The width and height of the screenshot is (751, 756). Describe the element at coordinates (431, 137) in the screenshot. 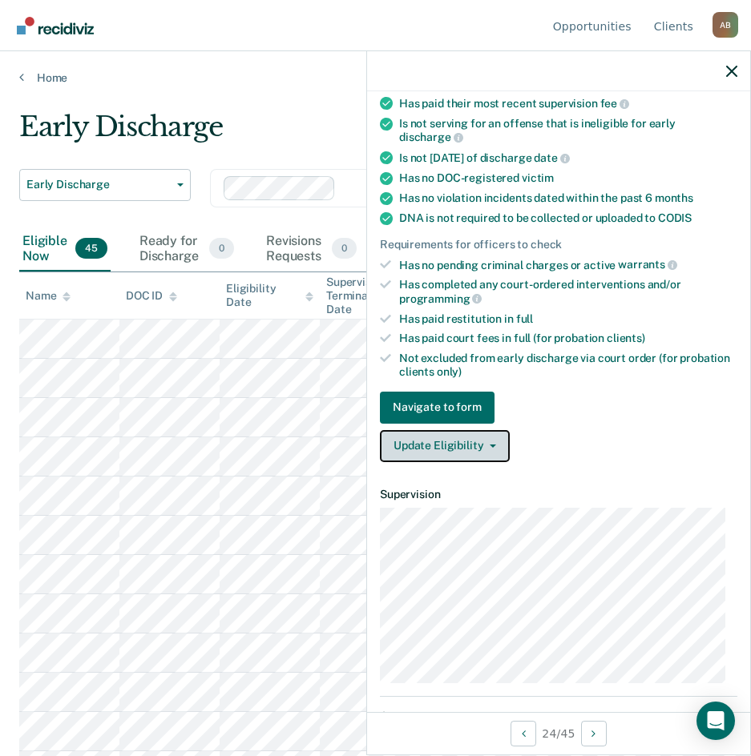

I see `span: discharge` at that location.